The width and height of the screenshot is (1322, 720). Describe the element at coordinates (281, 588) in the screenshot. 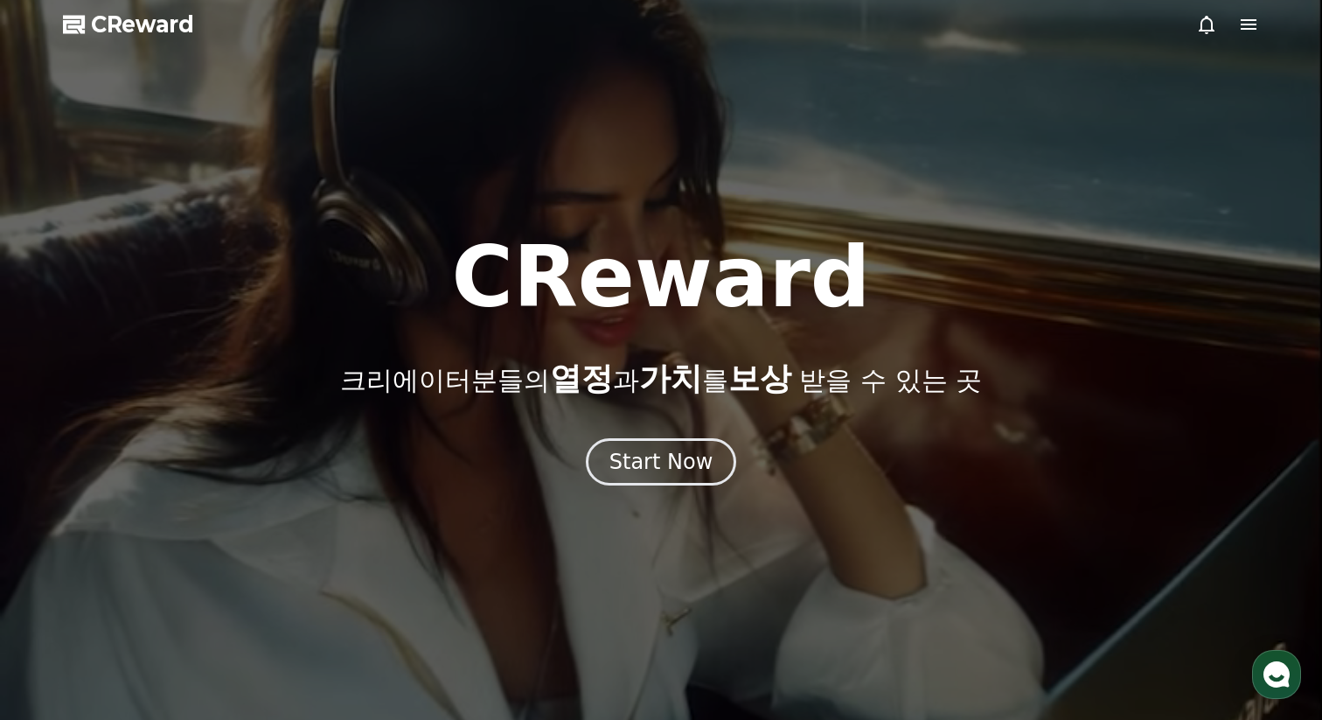

I see `span: 설정` at that location.